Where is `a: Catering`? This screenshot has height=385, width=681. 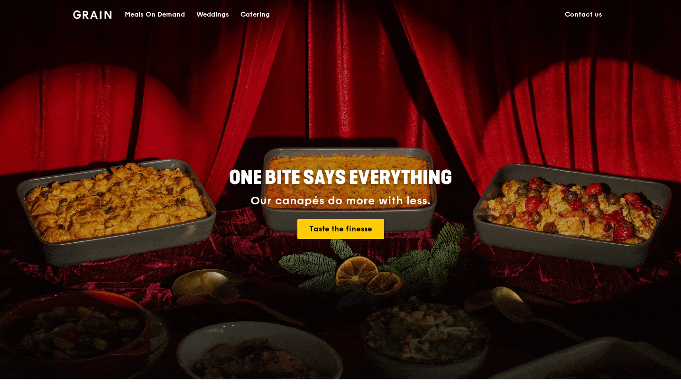
a: Catering is located at coordinates (255, 15).